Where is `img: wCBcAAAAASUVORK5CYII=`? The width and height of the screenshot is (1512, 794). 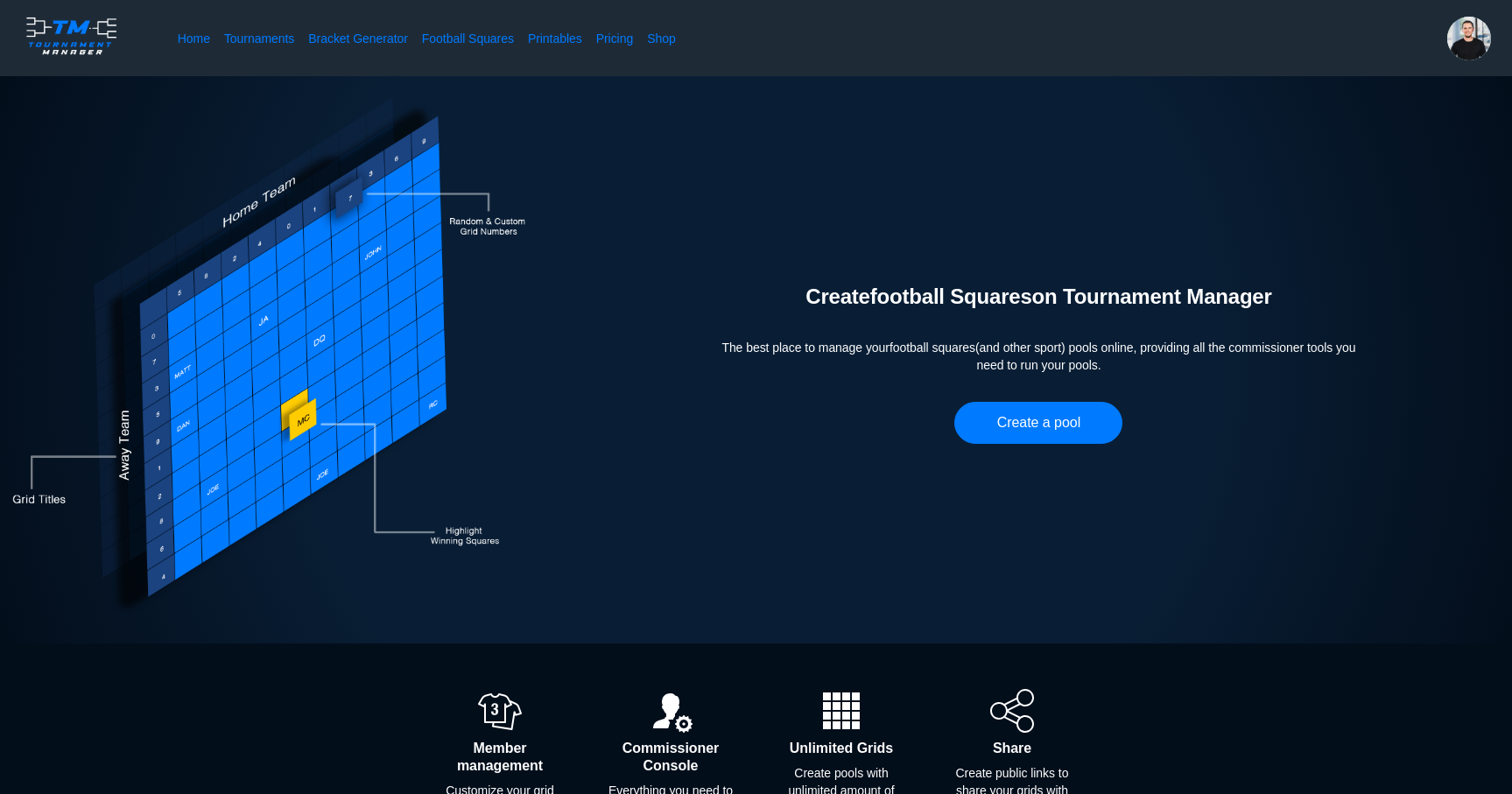
img: wCBcAAAAASUVORK5CYII= is located at coordinates (842, 711).